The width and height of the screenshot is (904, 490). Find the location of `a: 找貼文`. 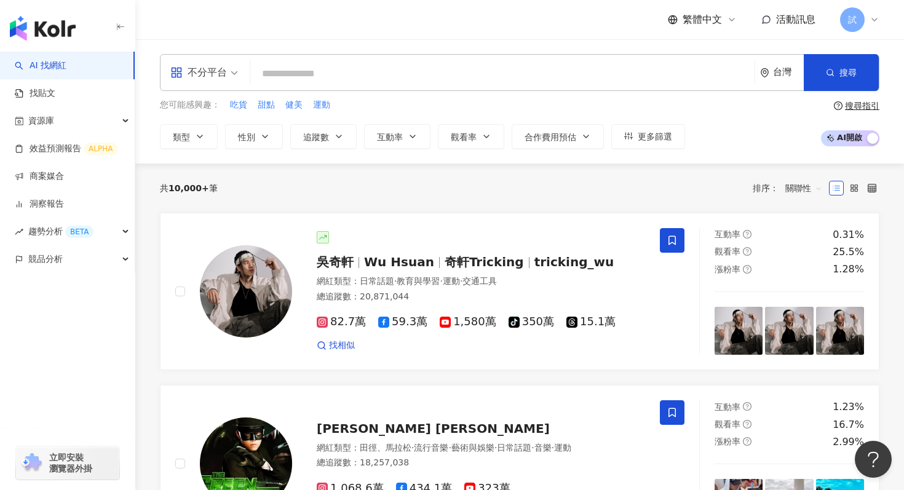

a: 找貼文 is located at coordinates (35, 93).